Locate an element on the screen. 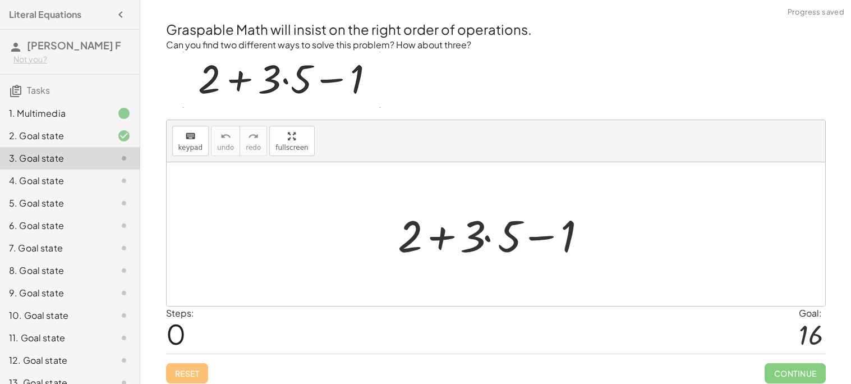 The height and width of the screenshot is (384, 851). i: redo is located at coordinates (253, 136).